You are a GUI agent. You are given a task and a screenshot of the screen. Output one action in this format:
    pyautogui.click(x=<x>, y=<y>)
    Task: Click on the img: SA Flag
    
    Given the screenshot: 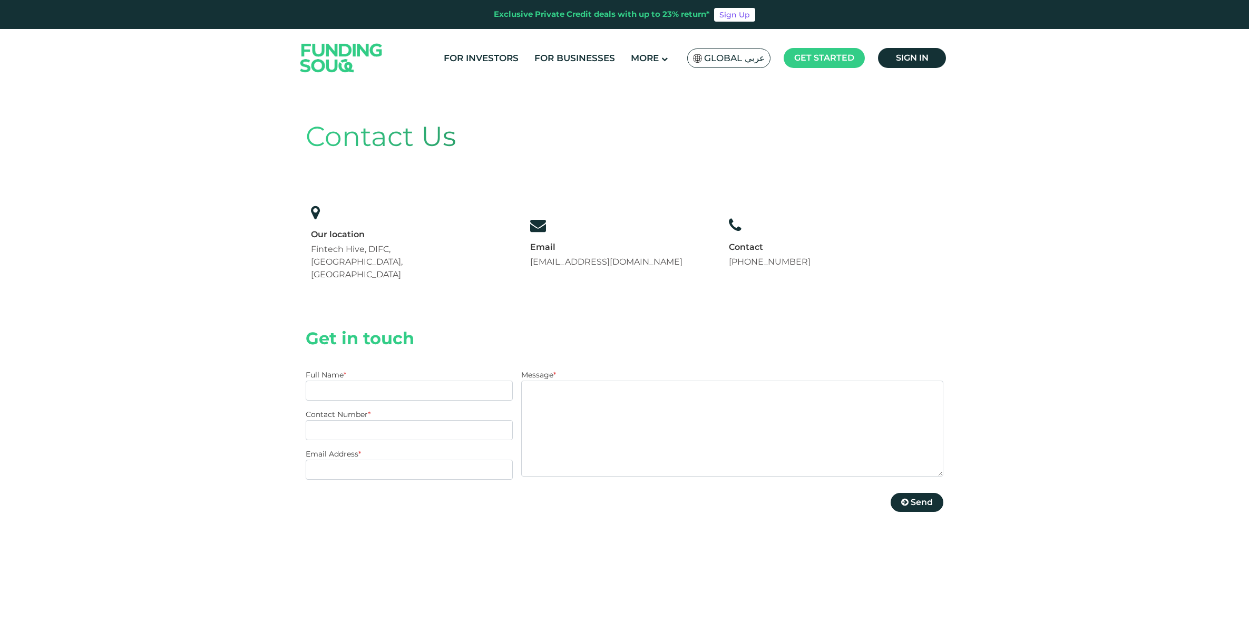 What is the action you would take?
    pyautogui.click(x=698, y=58)
    